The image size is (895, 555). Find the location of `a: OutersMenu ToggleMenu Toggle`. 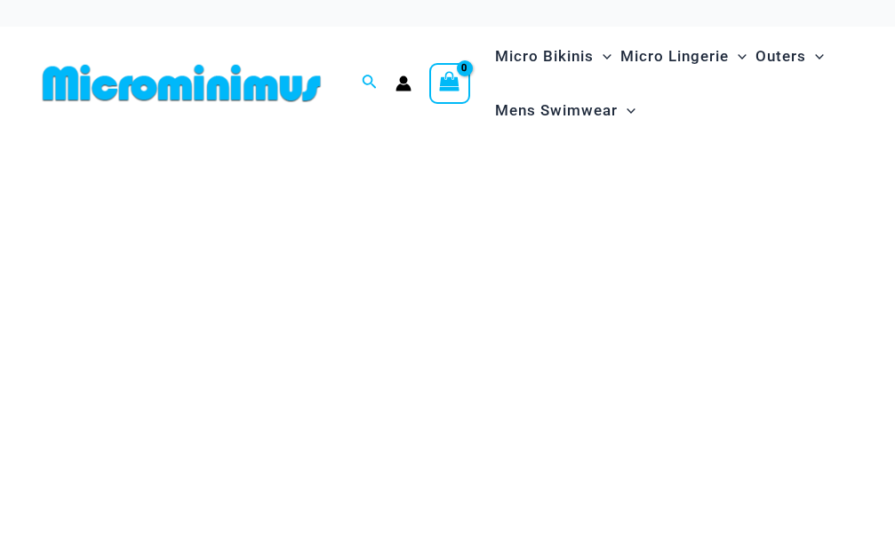

a: OutersMenu ToggleMenu Toggle is located at coordinates (789, 56).